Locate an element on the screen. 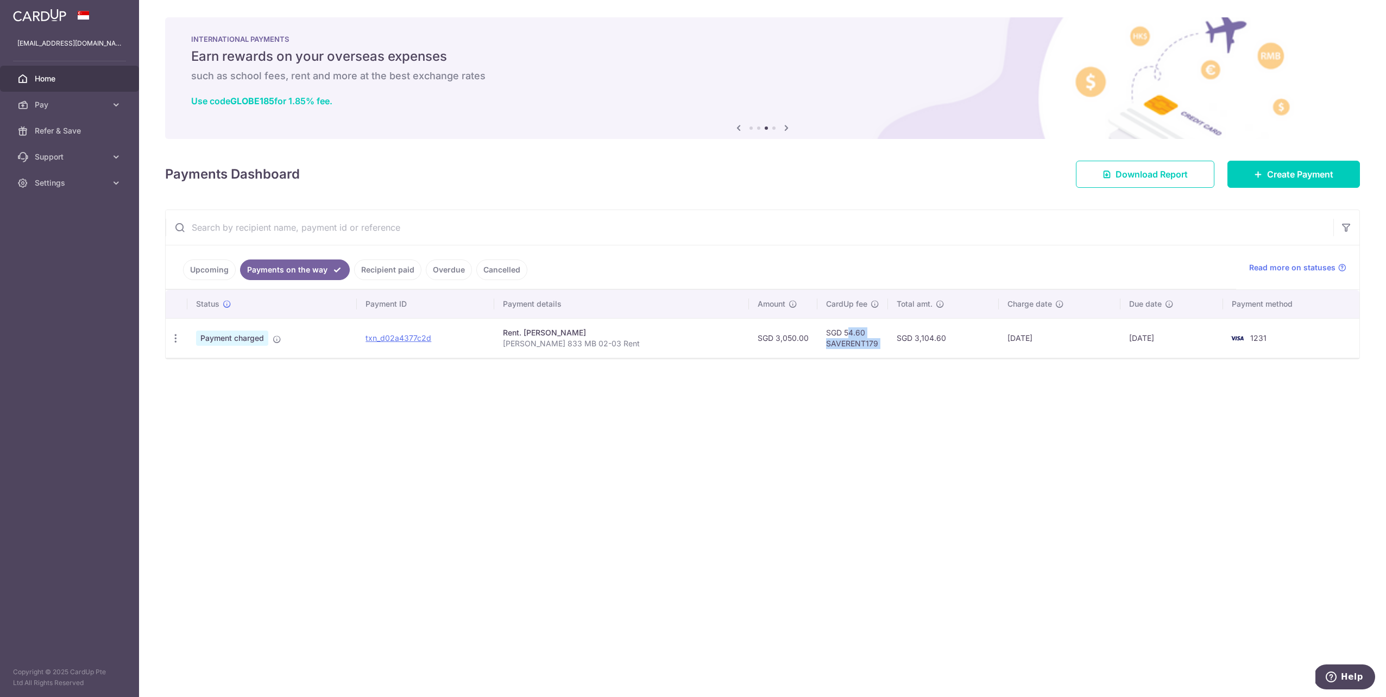  h5: Earn rewards on your overseas expenses is located at coordinates (763, 56).